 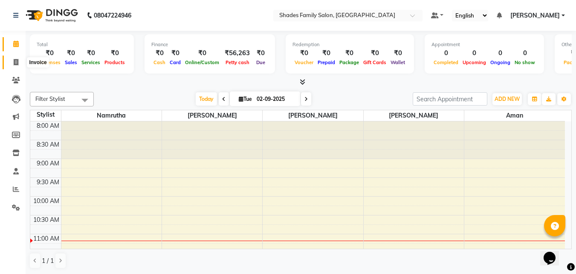 I want to click on div: Redemption, so click(x=350, y=44).